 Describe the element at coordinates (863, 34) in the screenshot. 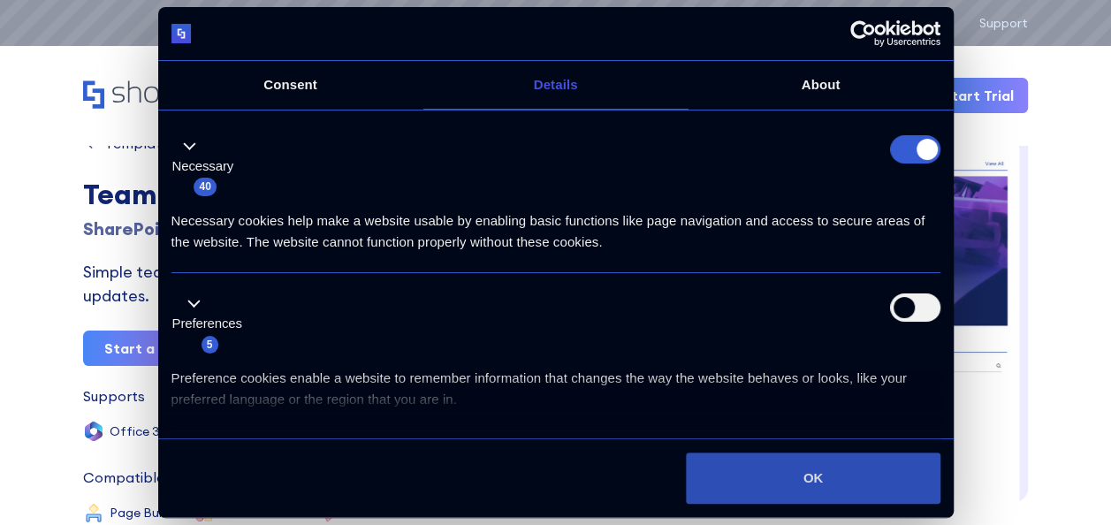

I see `a: Usercentrics Cookiebot - opens in a new window` at that location.